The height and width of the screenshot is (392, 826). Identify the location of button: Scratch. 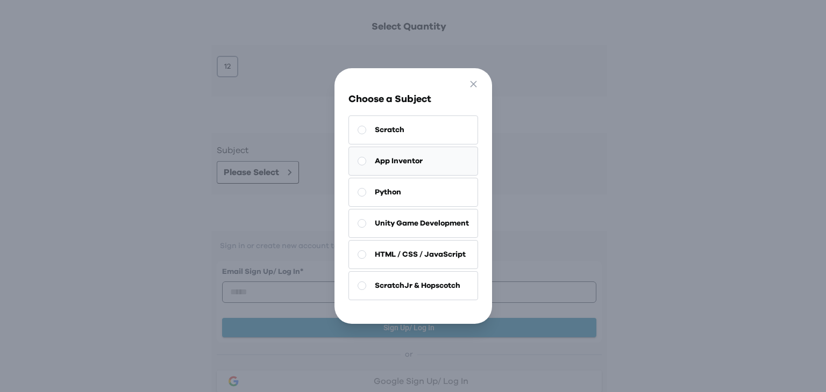
(413, 130).